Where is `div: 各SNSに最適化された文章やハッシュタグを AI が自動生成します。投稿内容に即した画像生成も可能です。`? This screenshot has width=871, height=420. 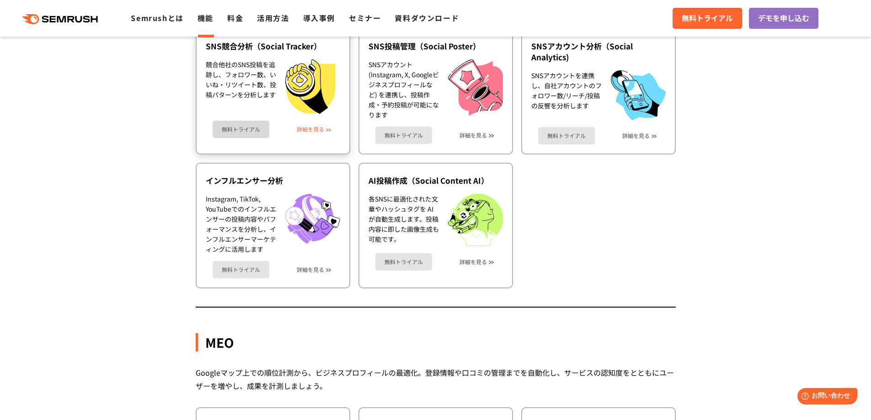
div: 各SNSに最適化された文章やハッシュタグを AI が自動生成します。投稿内容に即した画像生成も可能です。 is located at coordinates (404, 220).